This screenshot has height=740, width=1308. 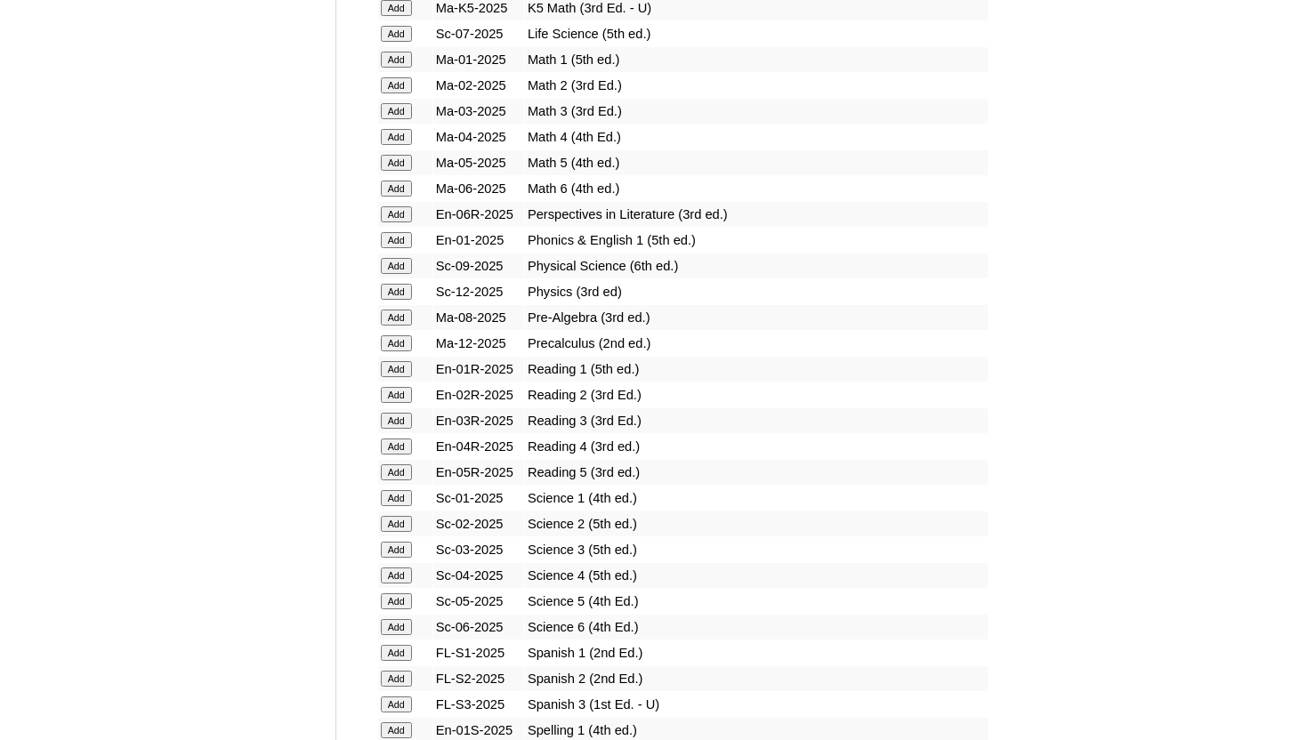 What do you see at coordinates (756, 318) in the screenshot?
I see `td: Pre-Algebra (3rd ed.)` at bounding box center [756, 318].